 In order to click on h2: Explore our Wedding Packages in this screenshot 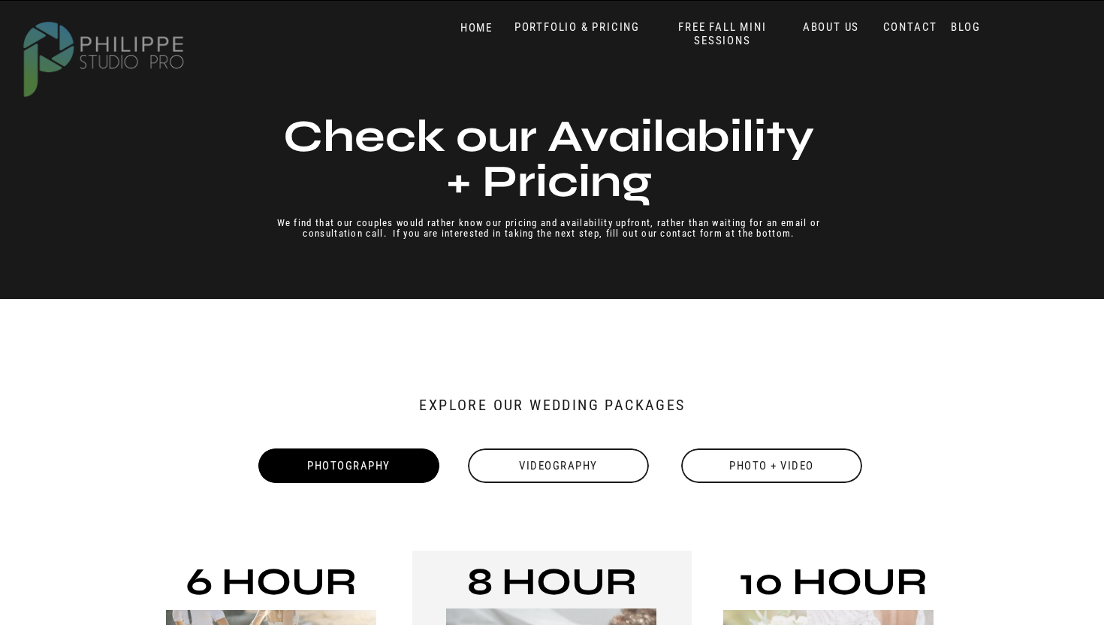, I will do `click(552, 410)`.